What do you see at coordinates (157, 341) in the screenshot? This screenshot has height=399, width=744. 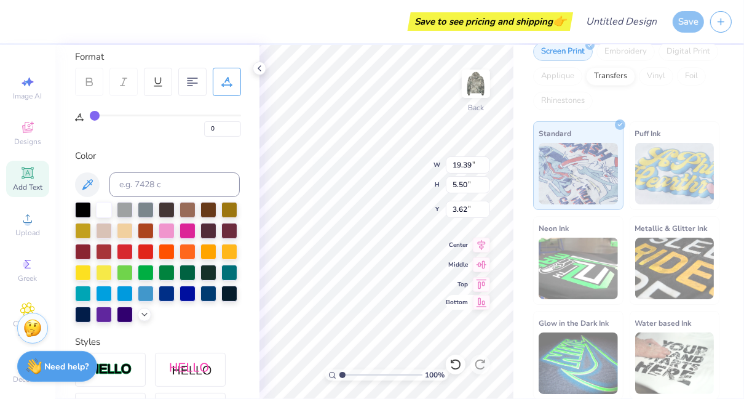 I see `div: Styles` at bounding box center [157, 341].